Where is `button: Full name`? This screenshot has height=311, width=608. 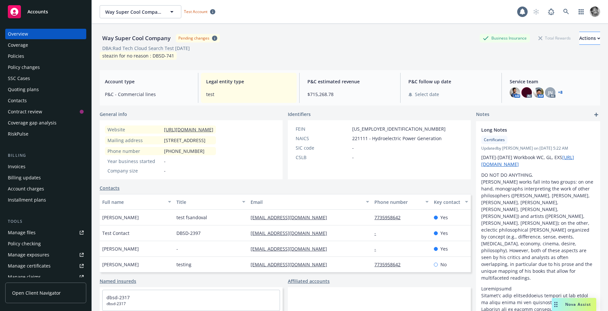
button: Full name is located at coordinates (137, 202).